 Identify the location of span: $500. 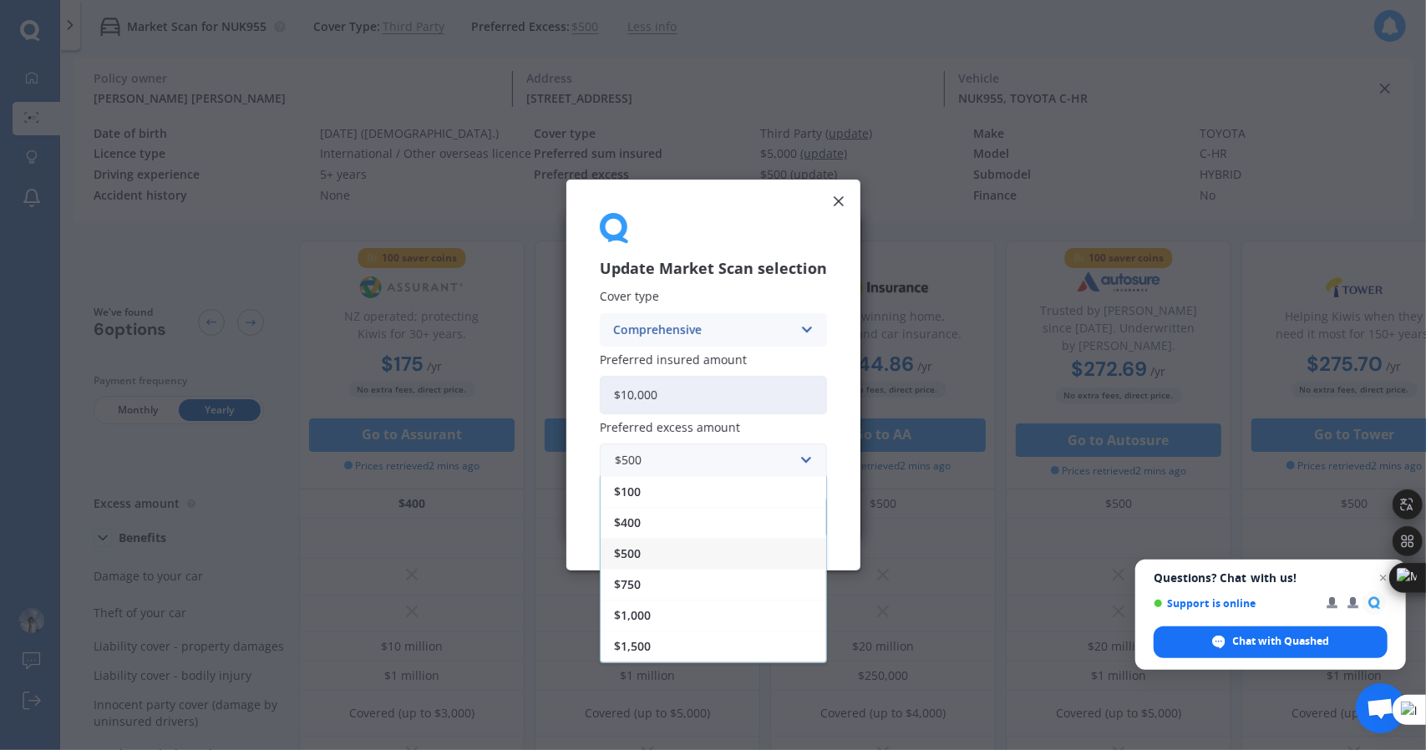
(627, 554).